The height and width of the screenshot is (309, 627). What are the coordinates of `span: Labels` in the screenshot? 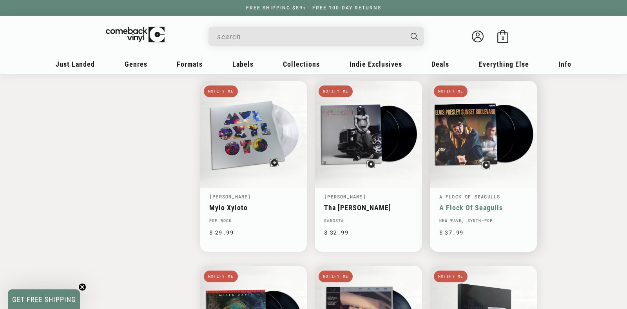 It's located at (243, 64).